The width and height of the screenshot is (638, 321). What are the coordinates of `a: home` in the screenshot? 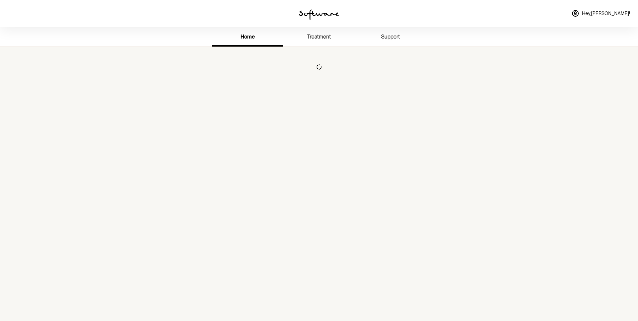 It's located at (247, 37).